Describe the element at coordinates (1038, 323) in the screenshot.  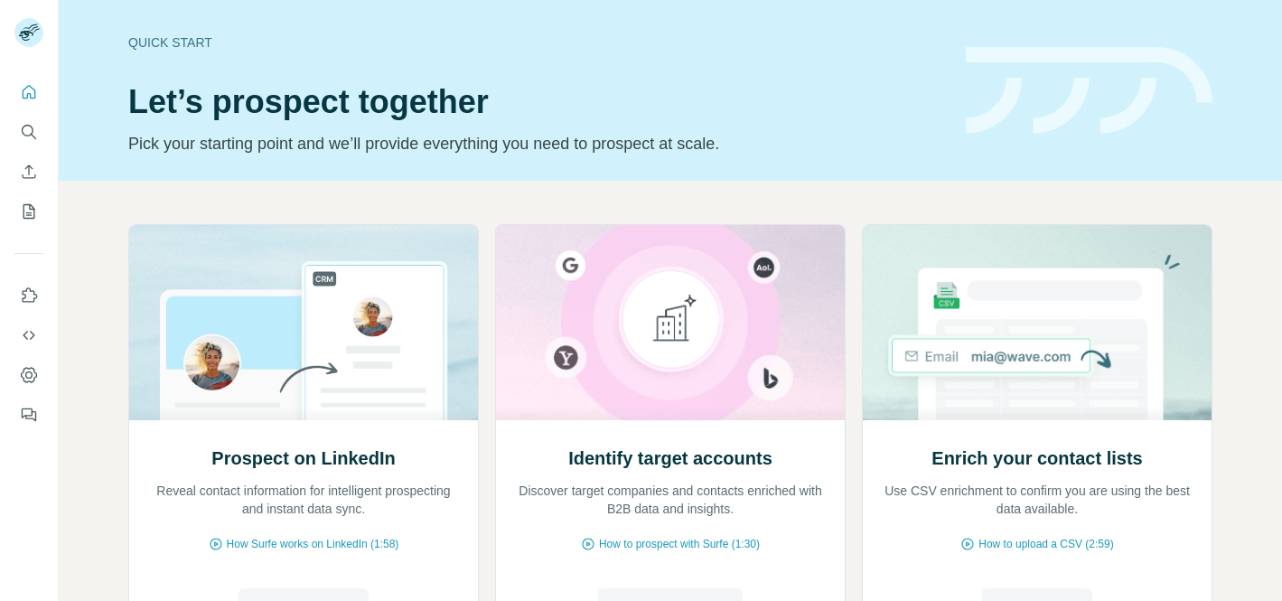
I see `img: Enrich your contact lists` at that location.